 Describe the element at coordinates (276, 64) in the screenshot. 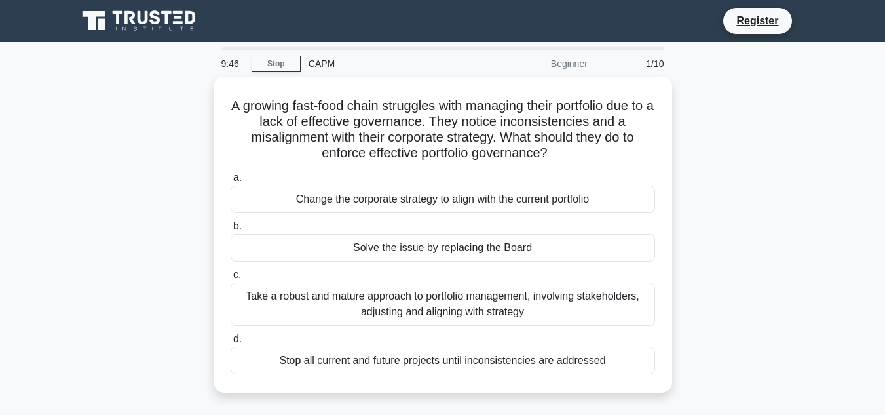

I see `a: Stop` at that location.